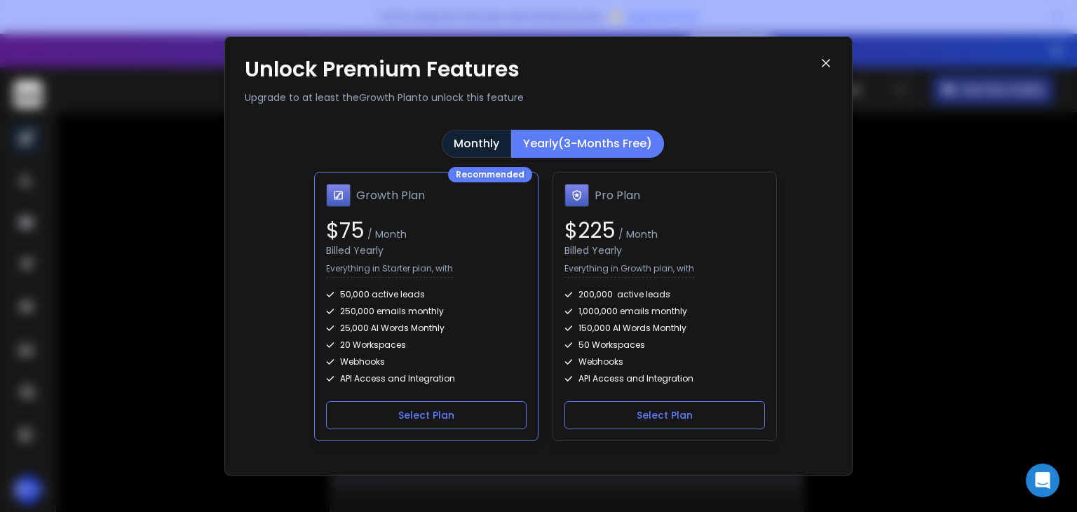 The width and height of the screenshot is (1077, 512). What do you see at coordinates (665, 328) in the screenshot?
I see `div: 150,000 AI Words Monthly` at bounding box center [665, 328].